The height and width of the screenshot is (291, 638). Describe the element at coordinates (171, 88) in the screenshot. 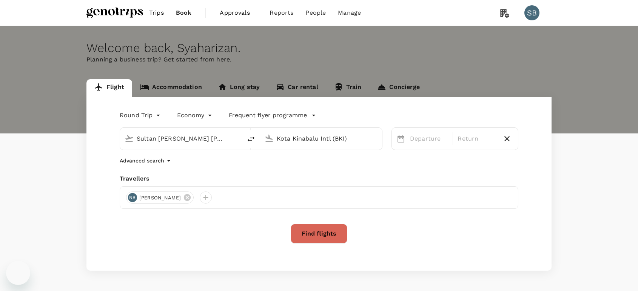

I see `a: Accommodation` at that location.